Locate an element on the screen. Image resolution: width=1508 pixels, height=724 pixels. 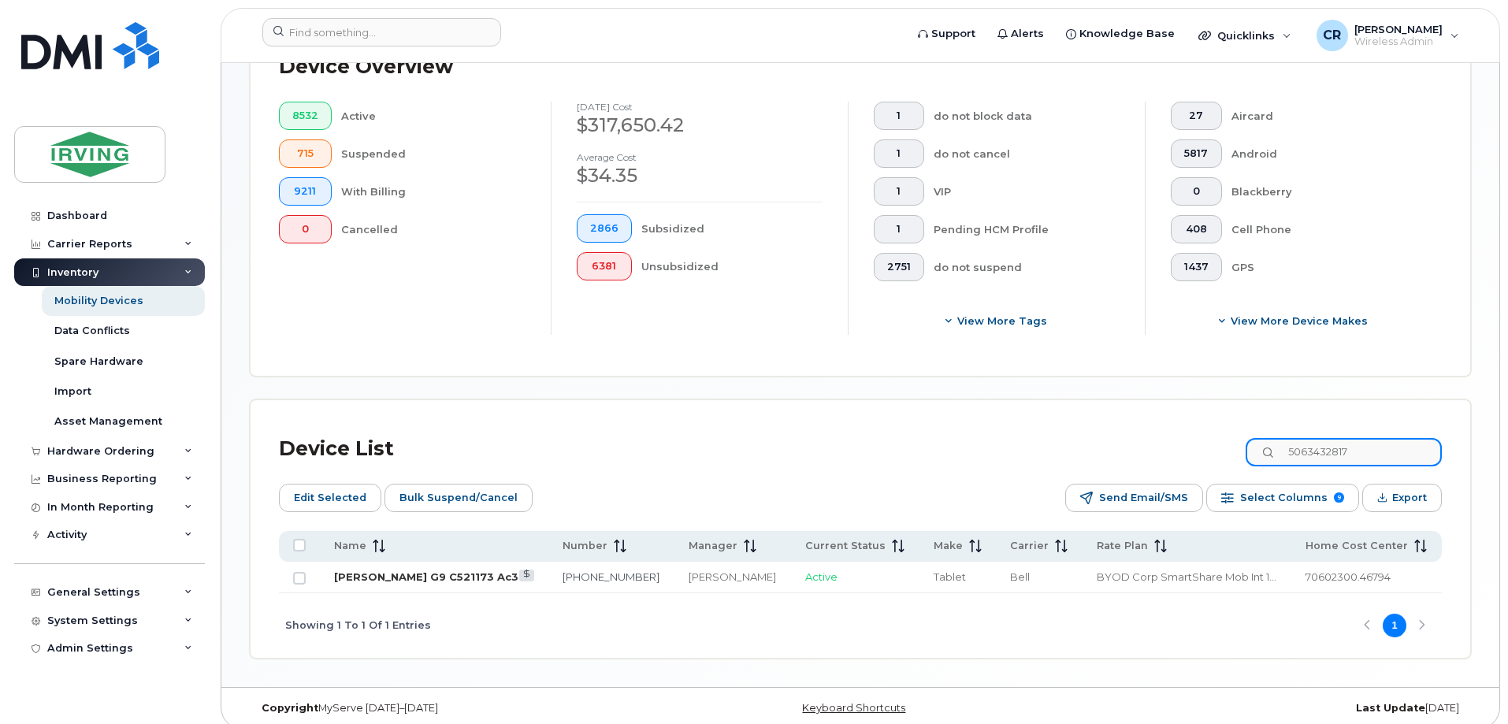
div: Device Overview is located at coordinates (366, 67).